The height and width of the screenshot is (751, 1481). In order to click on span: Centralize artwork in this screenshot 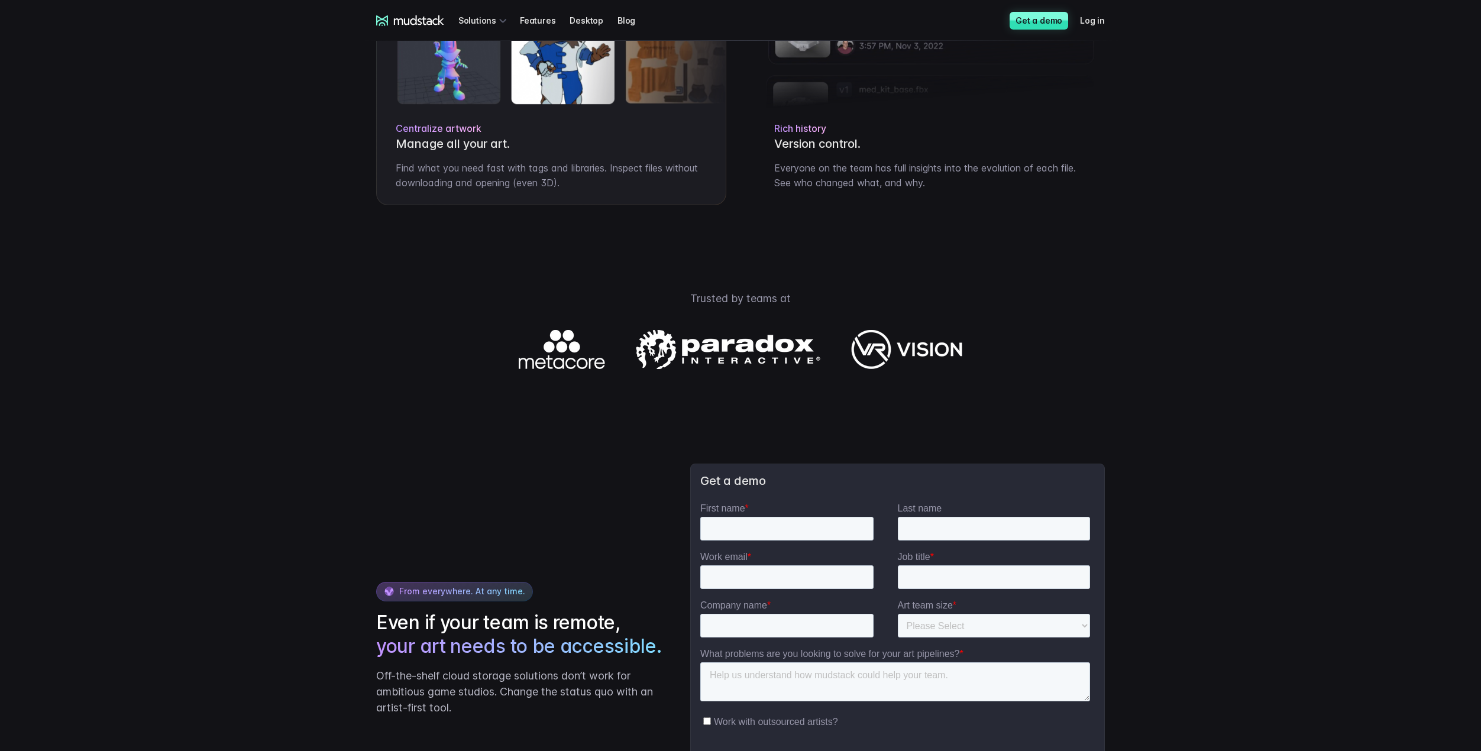, I will do `click(438, 128)`.